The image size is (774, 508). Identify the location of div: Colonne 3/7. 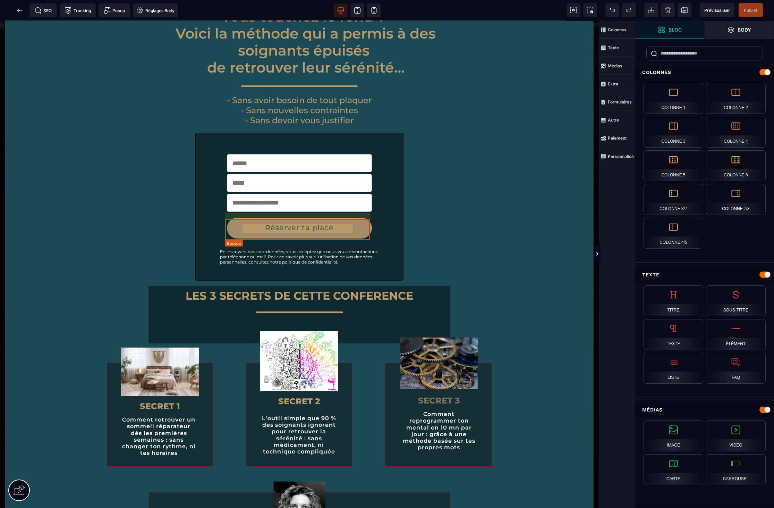
(673, 199).